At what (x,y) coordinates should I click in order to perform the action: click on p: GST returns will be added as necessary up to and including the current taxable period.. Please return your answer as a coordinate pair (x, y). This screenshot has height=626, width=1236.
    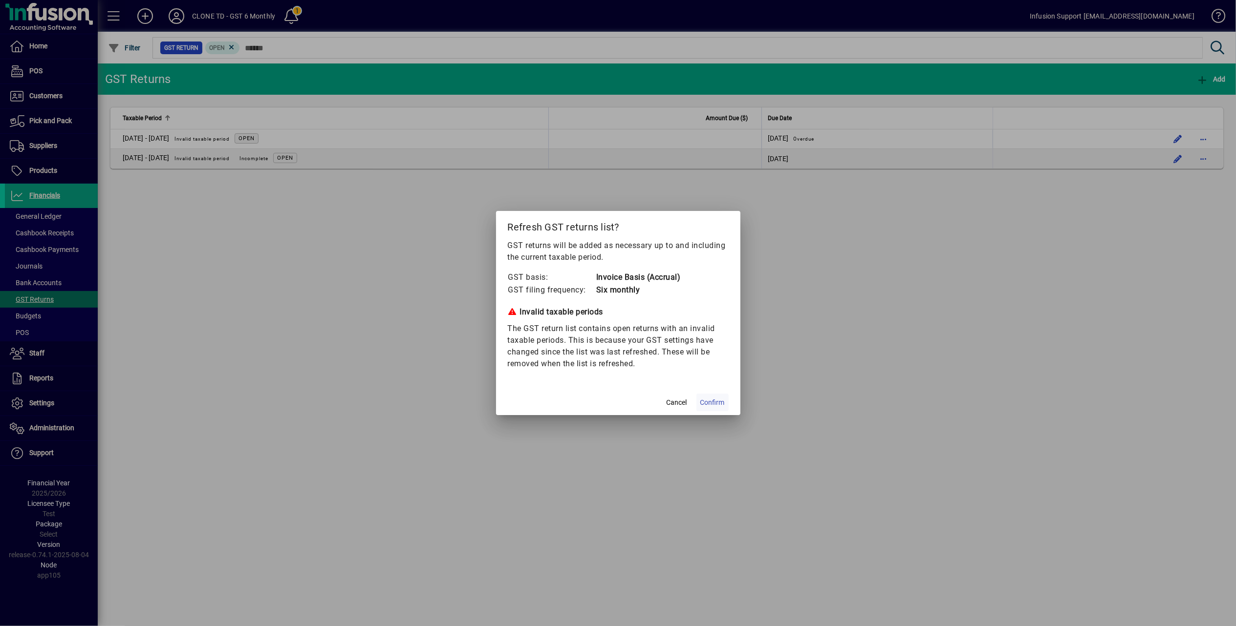
    Looking at the image, I should click on (618, 252).